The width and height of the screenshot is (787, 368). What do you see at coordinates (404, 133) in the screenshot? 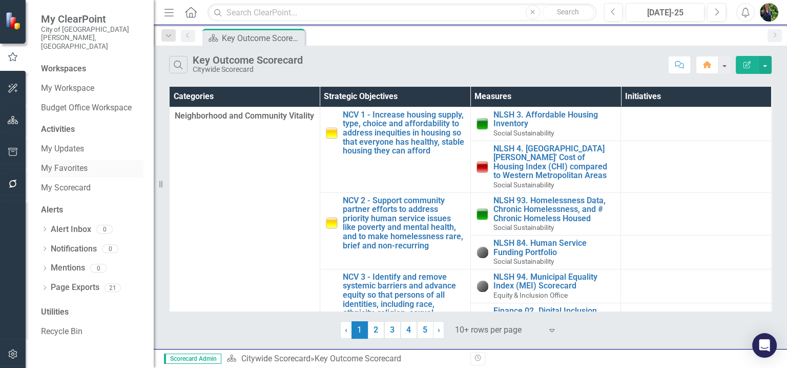
I see `a: NCV 1 - Increase housing supply, type, choice and affordability to address inequities in housing ...` at bounding box center [404, 133].